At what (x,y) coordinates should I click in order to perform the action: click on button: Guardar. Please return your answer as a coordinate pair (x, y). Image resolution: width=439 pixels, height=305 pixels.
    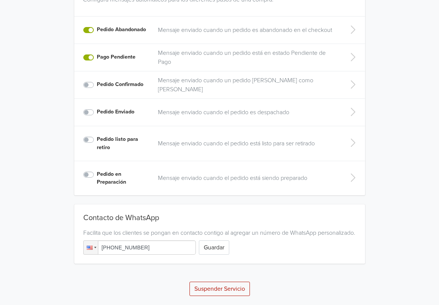
    Looking at the image, I should click on (214, 247).